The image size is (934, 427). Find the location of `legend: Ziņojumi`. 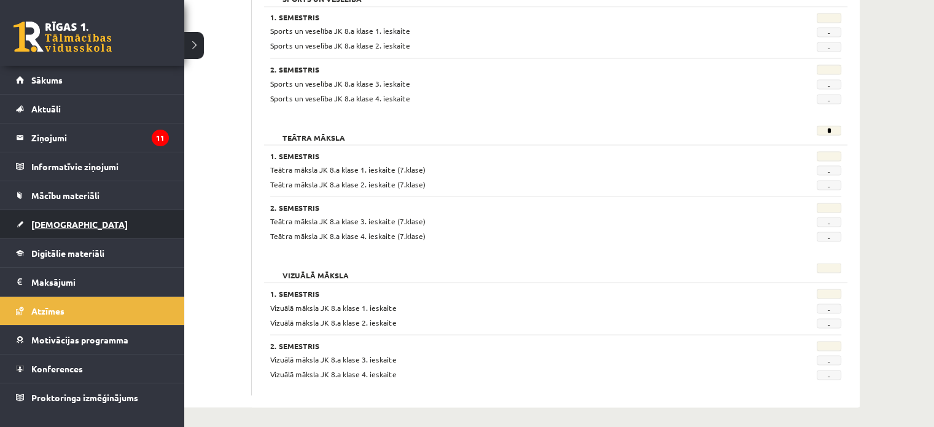

legend: Ziņojumi is located at coordinates (100, 138).